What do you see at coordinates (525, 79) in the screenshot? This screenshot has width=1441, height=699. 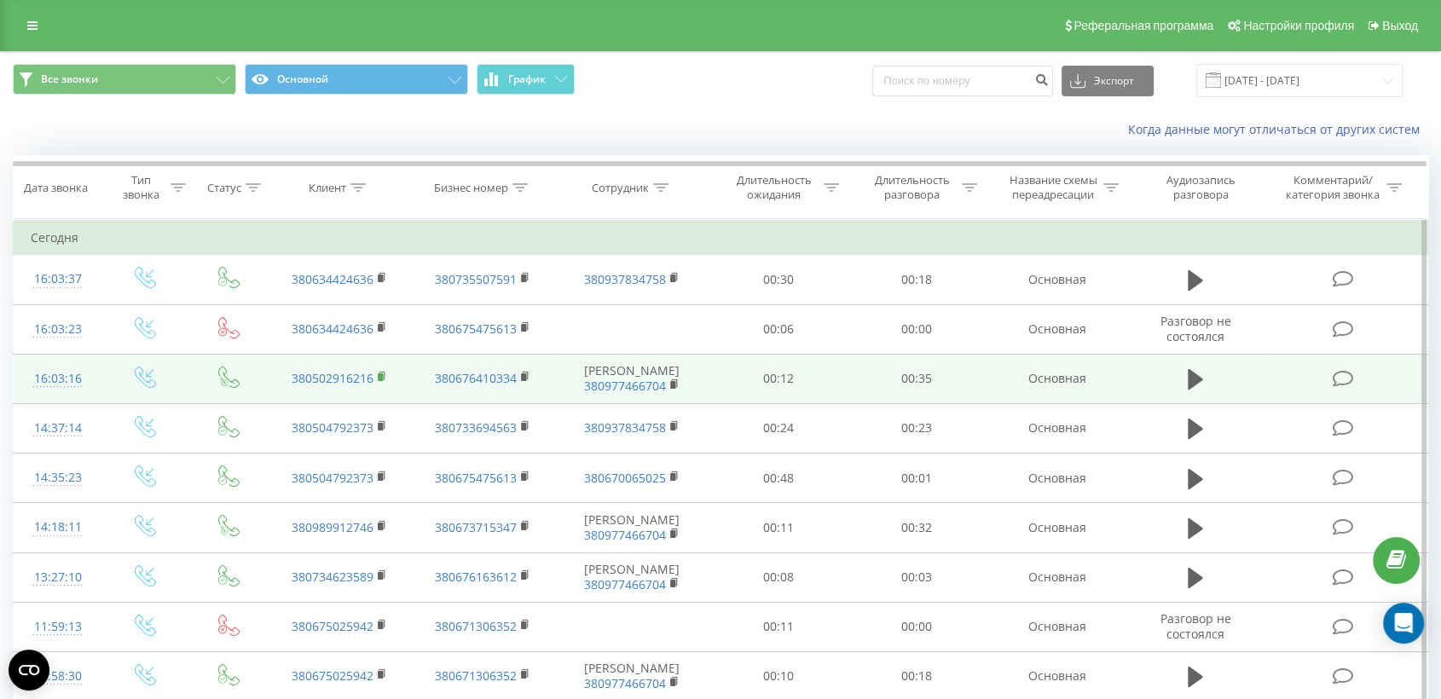 I see `button: График` at bounding box center [525, 79].